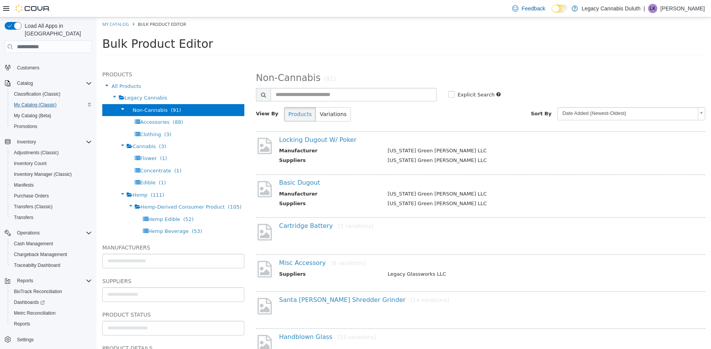 The height and width of the screenshot is (349, 711). Describe the element at coordinates (33, 207) in the screenshot. I see `a: Transfers (Classic)` at that location.